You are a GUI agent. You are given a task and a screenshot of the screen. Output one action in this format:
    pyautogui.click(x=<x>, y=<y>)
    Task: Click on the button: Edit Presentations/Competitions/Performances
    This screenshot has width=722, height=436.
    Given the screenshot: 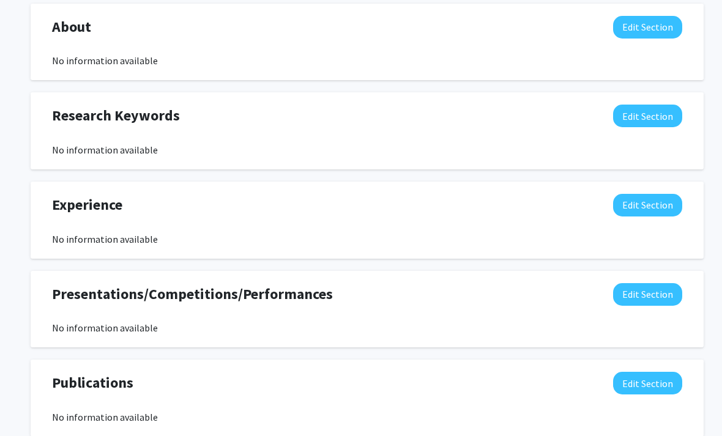 What is the action you would take?
    pyautogui.click(x=647, y=294)
    